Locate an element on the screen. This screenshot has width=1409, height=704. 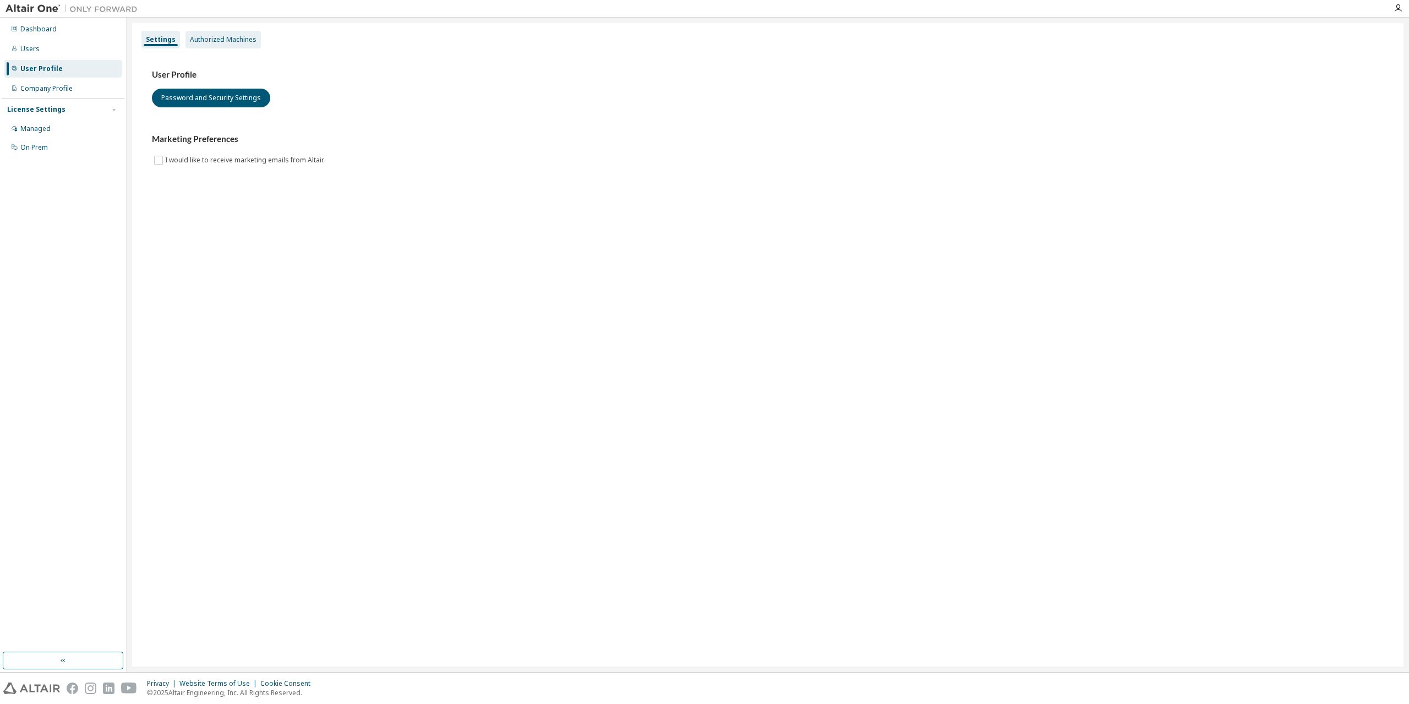
img: linkedin.svg is located at coordinates (108, 688).